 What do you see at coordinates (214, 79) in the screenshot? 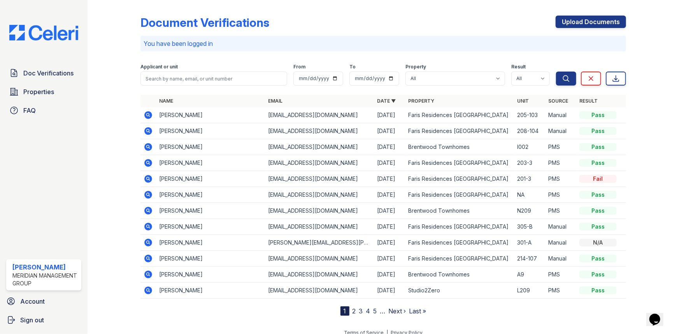
I see `input: Search by name, email, or unit number` at bounding box center [214, 79].